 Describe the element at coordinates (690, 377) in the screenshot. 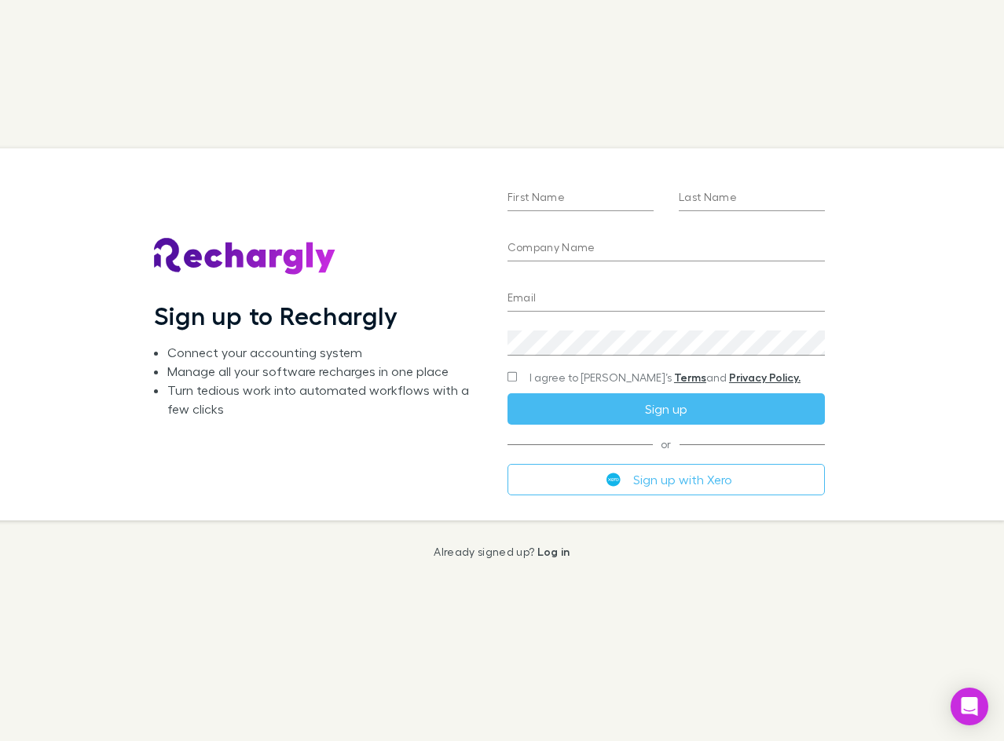

I see `a: Terms` at that location.